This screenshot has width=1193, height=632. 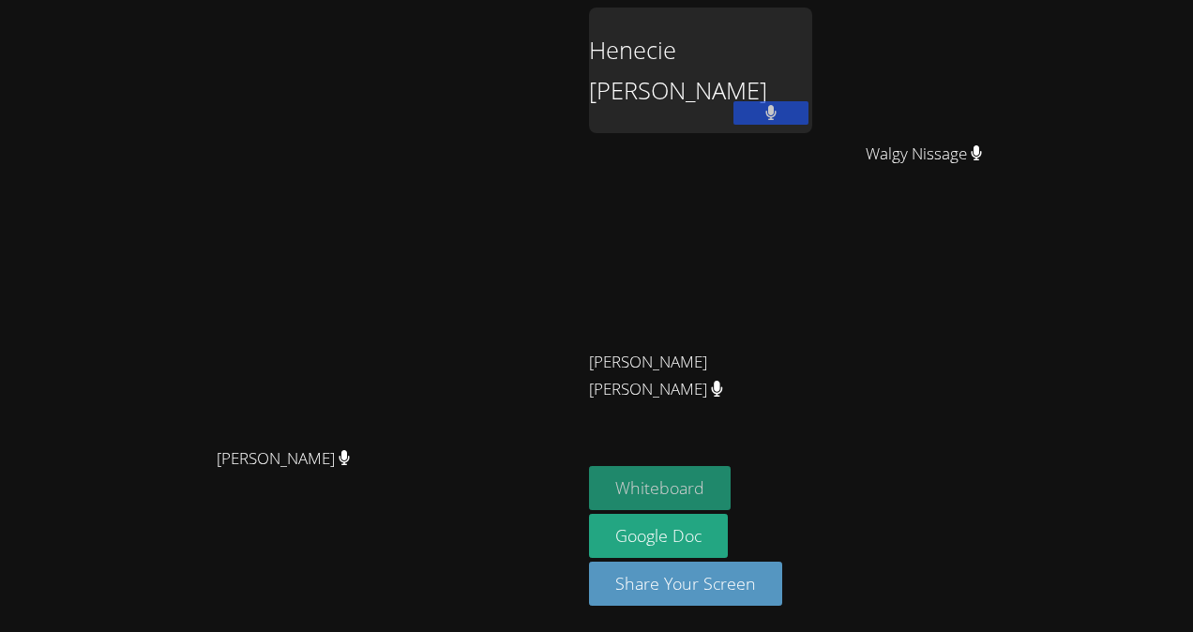 What do you see at coordinates (659, 536) in the screenshot?
I see `a: Google Doc` at bounding box center [659, 536].